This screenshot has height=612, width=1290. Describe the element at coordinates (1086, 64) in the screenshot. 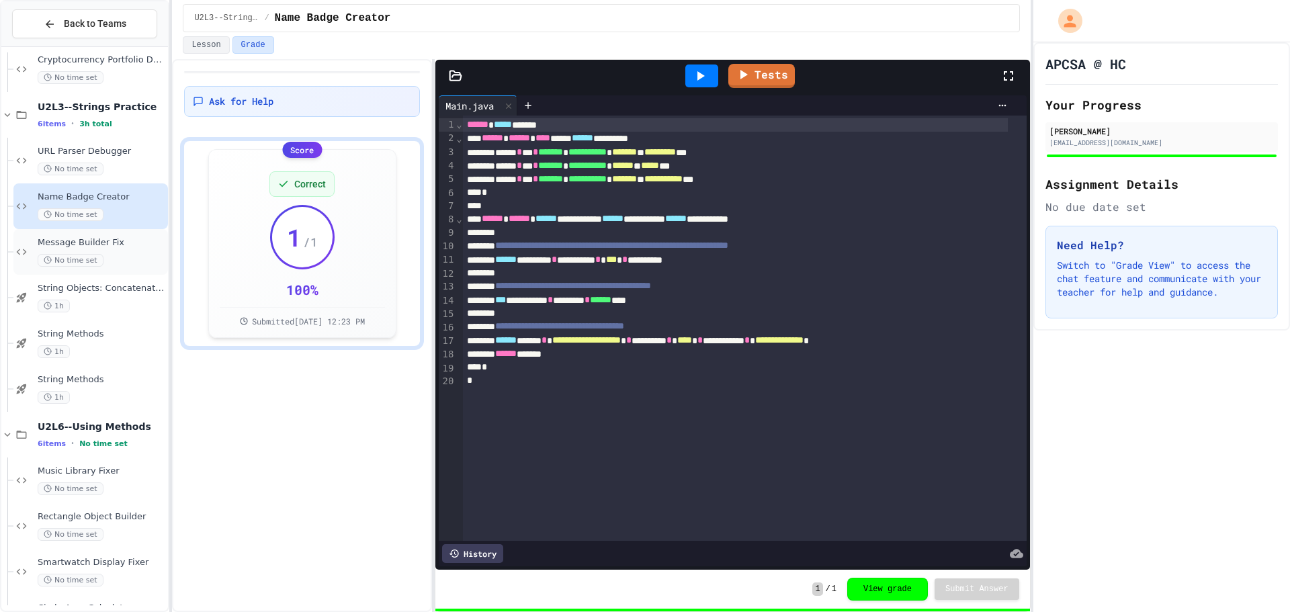

I see `h1: APCSA @ HC` at that location.